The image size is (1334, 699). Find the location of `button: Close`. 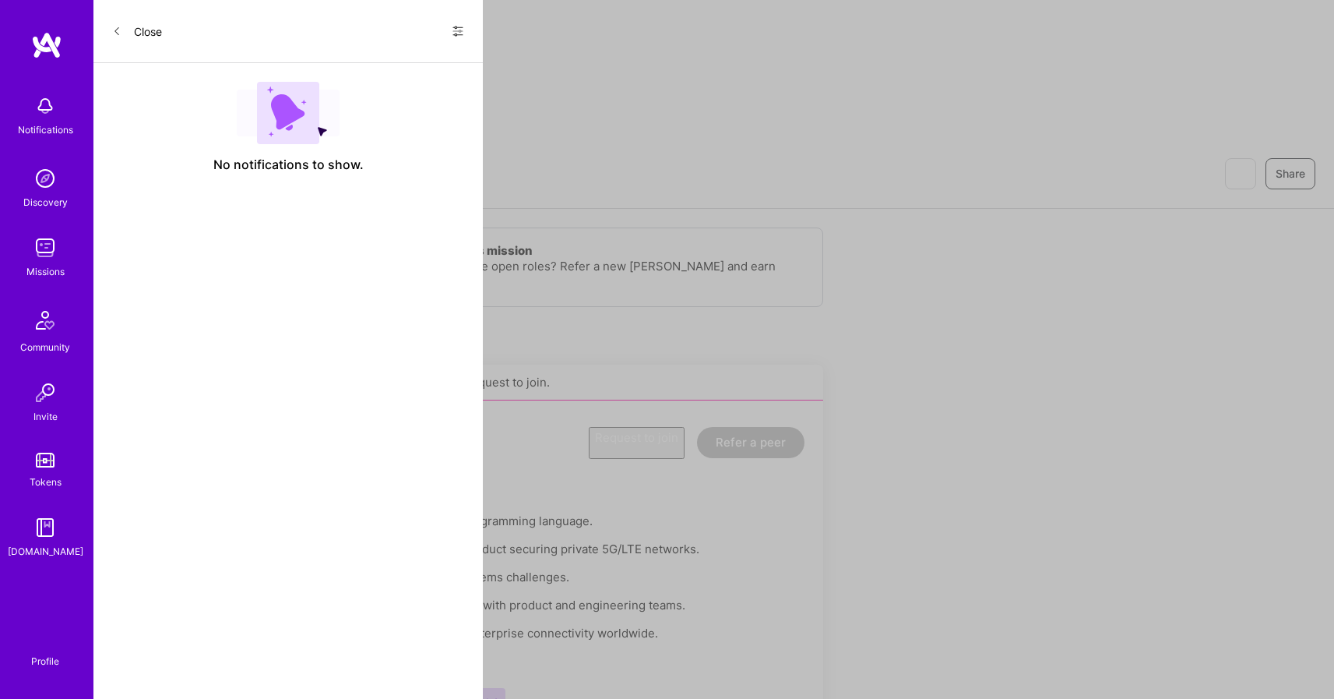

button: Close is located at coordinates (137, 31).